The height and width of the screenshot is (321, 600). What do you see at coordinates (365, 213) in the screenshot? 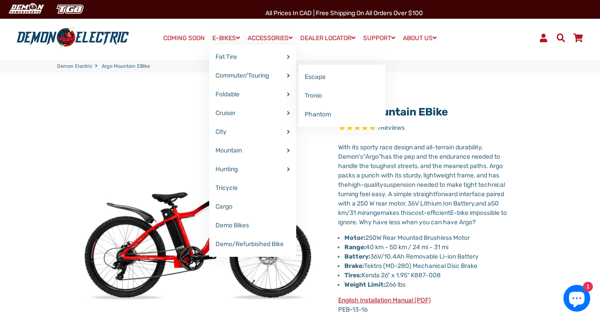
I see `span: r` at bounding box center [365, 213].